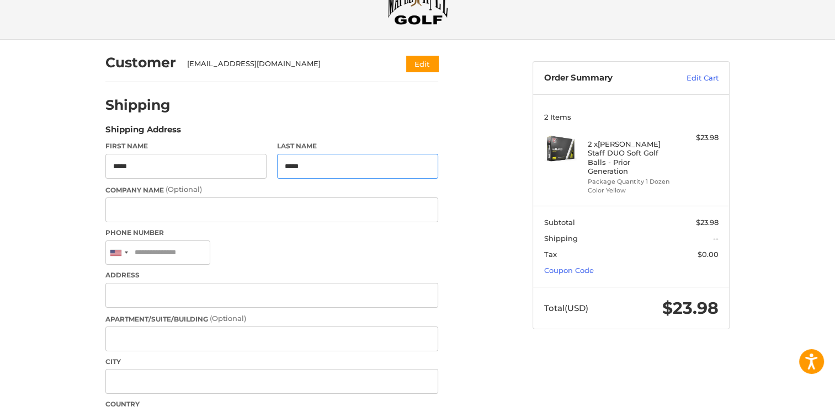  I want to click on span: $0.00, so click(708, 254).